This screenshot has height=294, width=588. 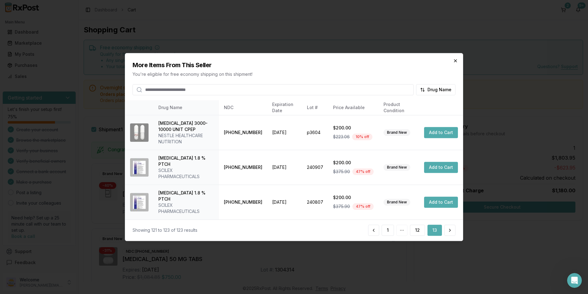 What do you see at coordinates (22, 8) in the screenshot?
I see `img: Profile image for Roxy` at bounding box center [22, 8].